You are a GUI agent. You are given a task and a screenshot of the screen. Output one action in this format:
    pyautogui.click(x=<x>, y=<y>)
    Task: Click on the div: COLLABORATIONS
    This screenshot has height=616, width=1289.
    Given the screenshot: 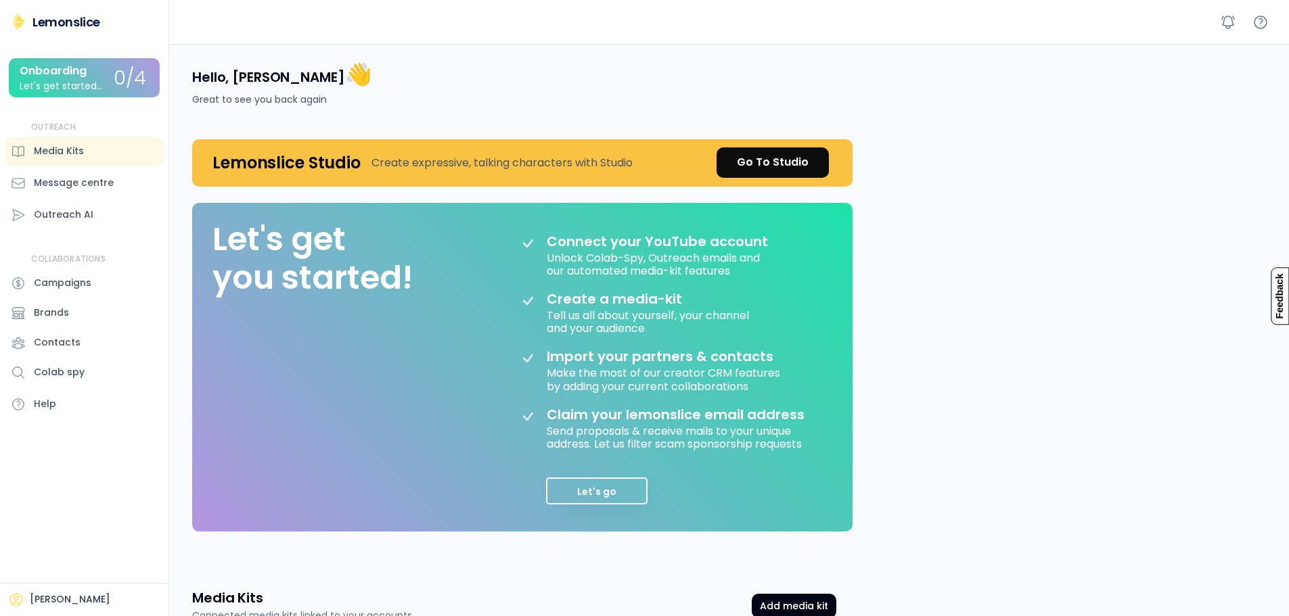 What is the action you would take?
    pyautogui.click(x=68, y=259)
    